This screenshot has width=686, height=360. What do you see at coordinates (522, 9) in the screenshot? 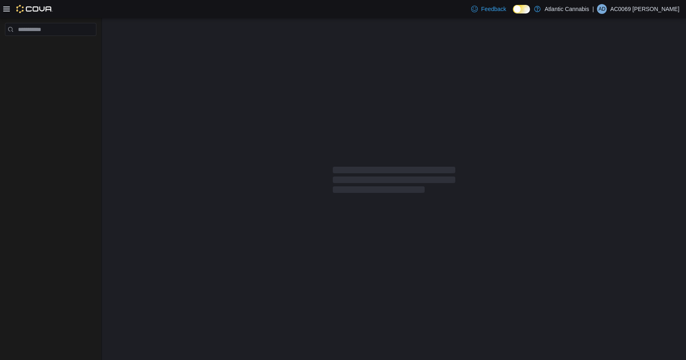
I see `input: Dark Mode` at bounding box center [522, 9].